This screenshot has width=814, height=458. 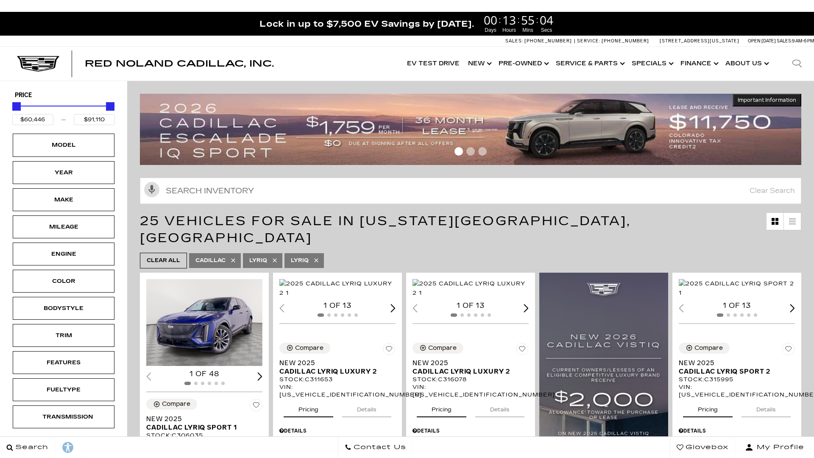 I want to click on span: Sales:, so click(x=785, y=41).